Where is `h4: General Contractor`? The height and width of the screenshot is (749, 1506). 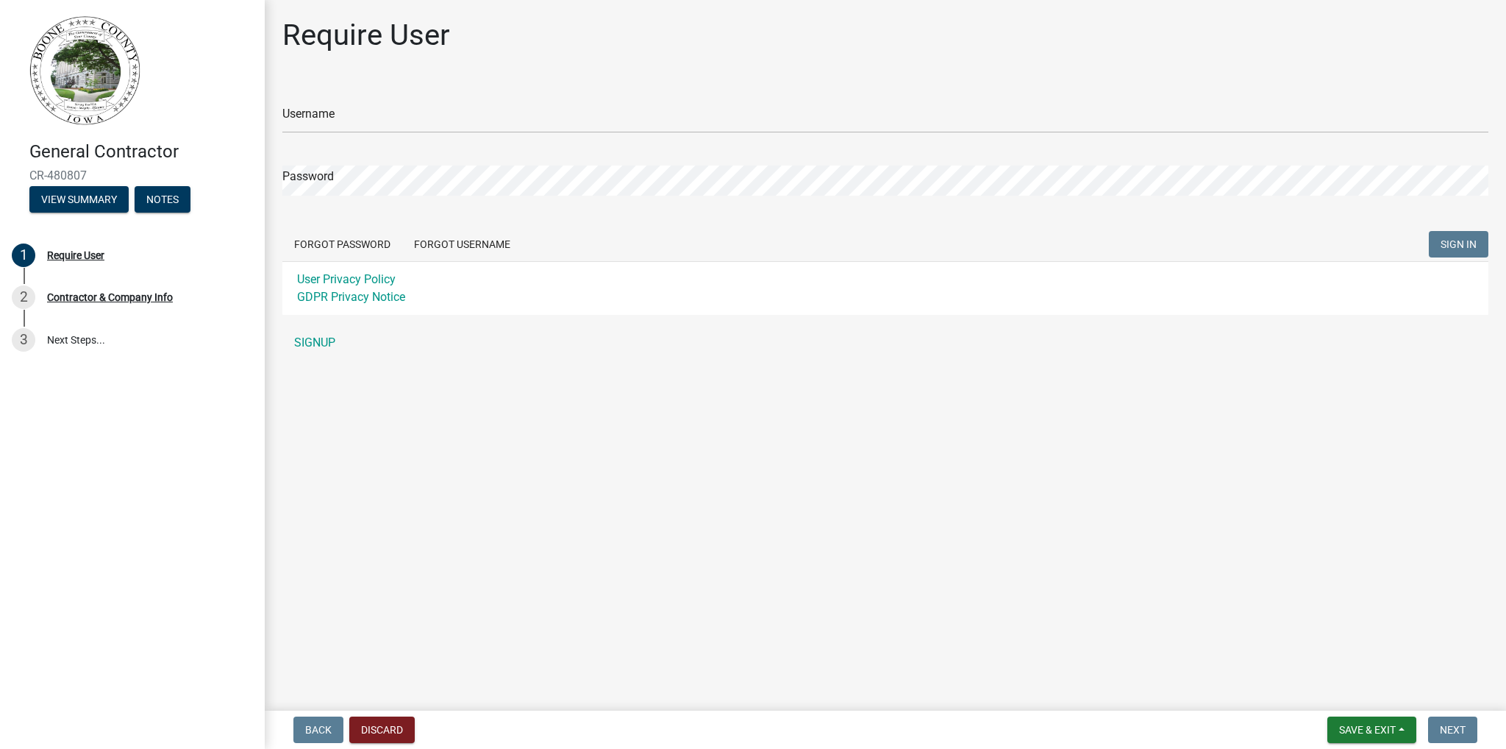
h4: General Contractor is located at coordinates (141, 151).